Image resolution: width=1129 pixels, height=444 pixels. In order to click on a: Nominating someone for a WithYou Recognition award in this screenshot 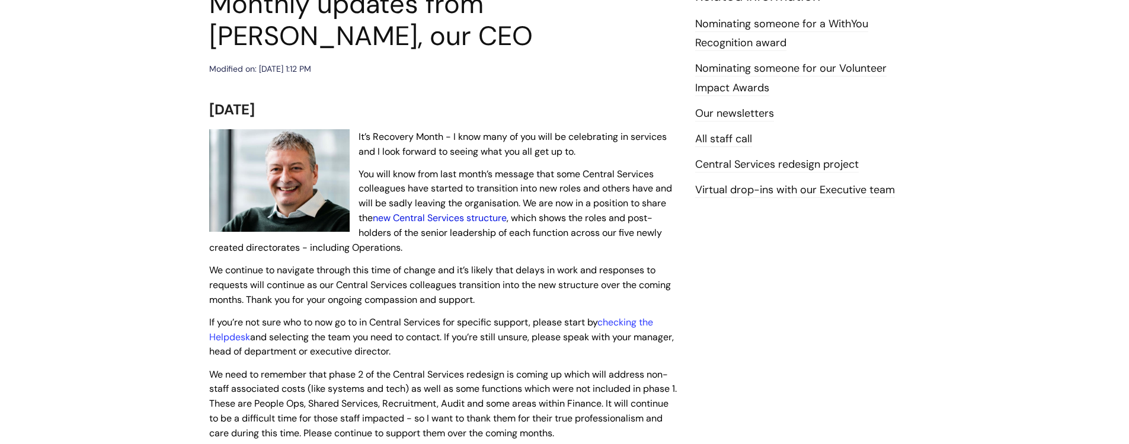, I will do `click(782, 34)`.